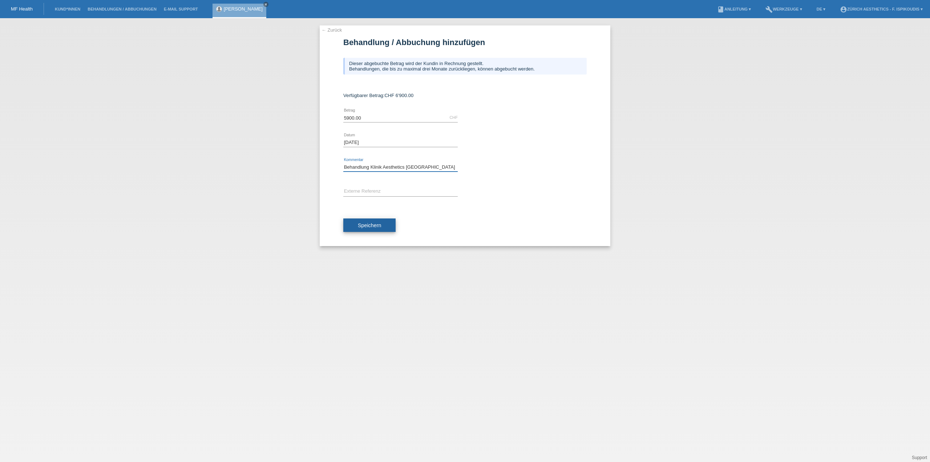 This screenshot has height=462, width=930. I want to click on span: Speichern, so click(369, 225).